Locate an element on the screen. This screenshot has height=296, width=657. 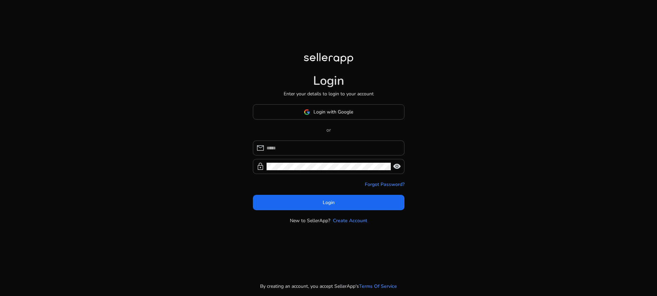
span: mail is located at coordinates (260, 148).